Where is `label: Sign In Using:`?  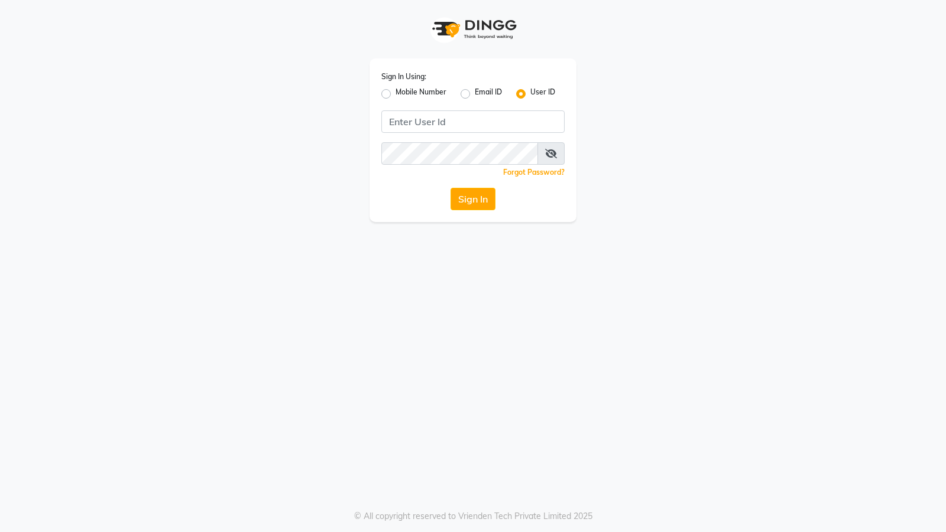 label: Sign In Using: is located at coordinates (404, 77).